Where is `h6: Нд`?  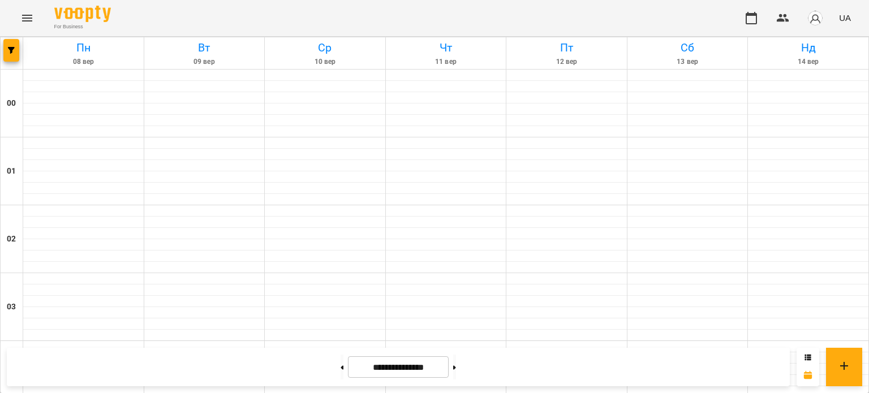
h6: Нд is located at coordinates (808, 48).